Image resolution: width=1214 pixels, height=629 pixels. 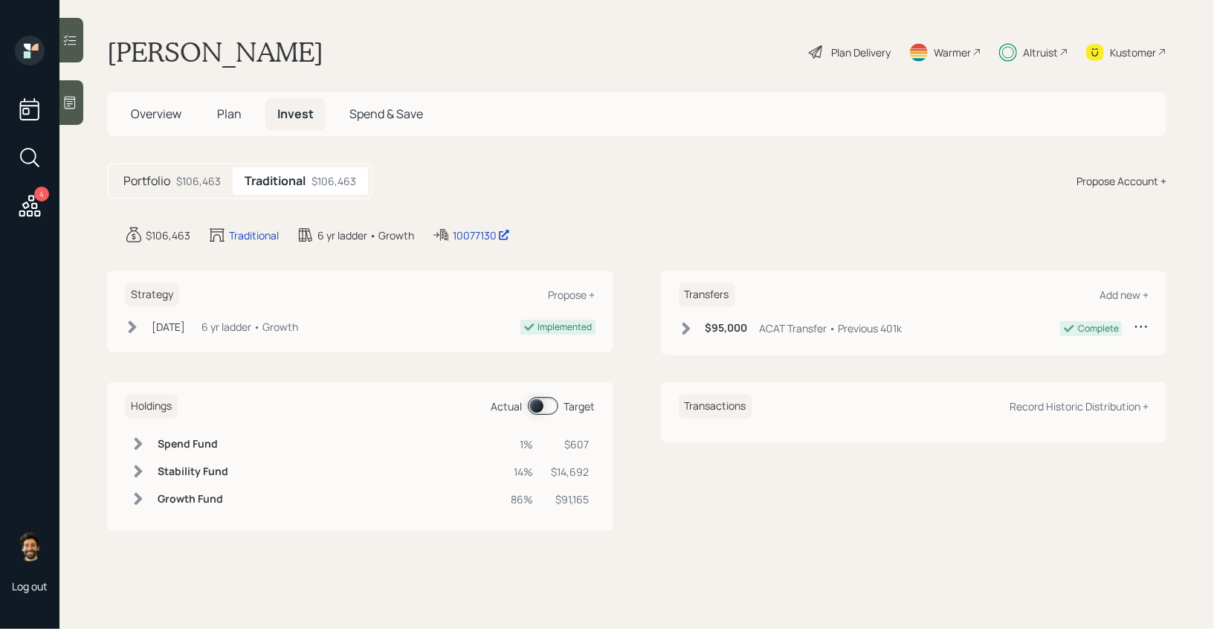 What do you see at coordinates (386, 114) in the screenshot?
I see `span: Spend & Save` at bounding box center [386, 114].